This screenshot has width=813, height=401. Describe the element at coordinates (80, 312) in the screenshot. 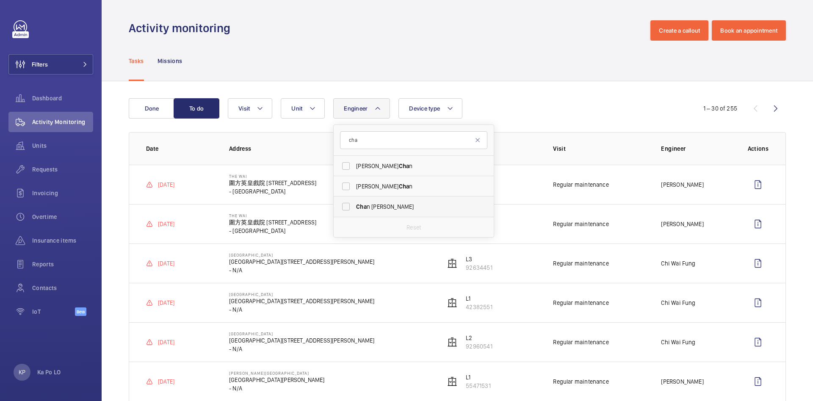

I see `span: Beta` at that location.